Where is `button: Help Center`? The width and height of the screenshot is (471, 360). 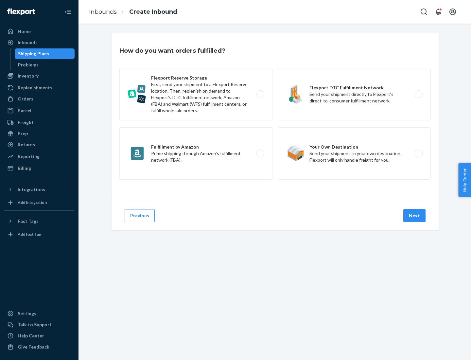
button: Help Center is located at coordinates (464, 180).